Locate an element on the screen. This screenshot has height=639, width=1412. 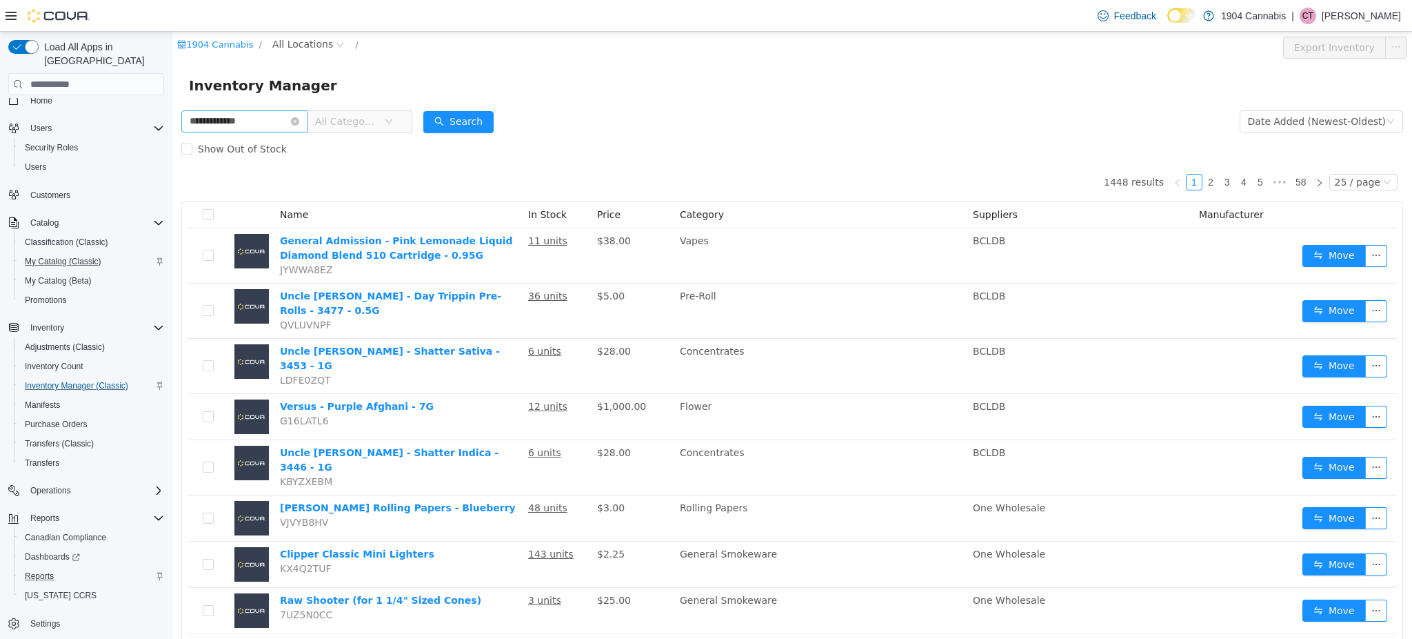
button: Operations is located at coordinates (86, 490).